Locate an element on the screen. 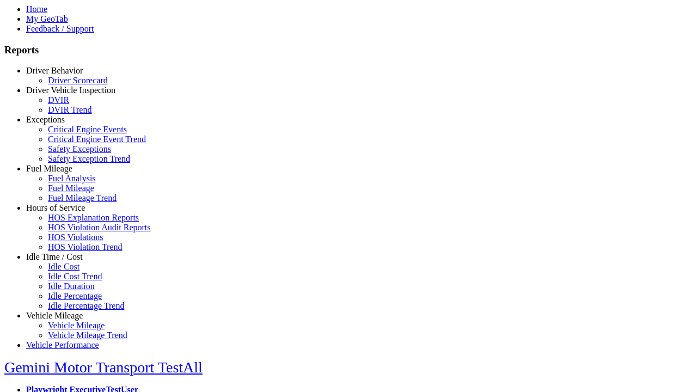 The image size is (697, 392). a: My GeoTab is located at coordinates (47, 19).